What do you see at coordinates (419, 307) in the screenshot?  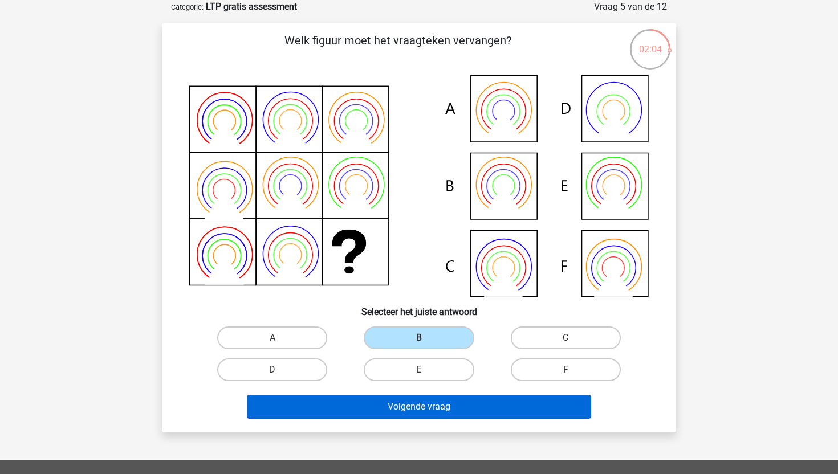 I see `h6: Selecteer het juiste antwoord` at bounding box center [419, 307].